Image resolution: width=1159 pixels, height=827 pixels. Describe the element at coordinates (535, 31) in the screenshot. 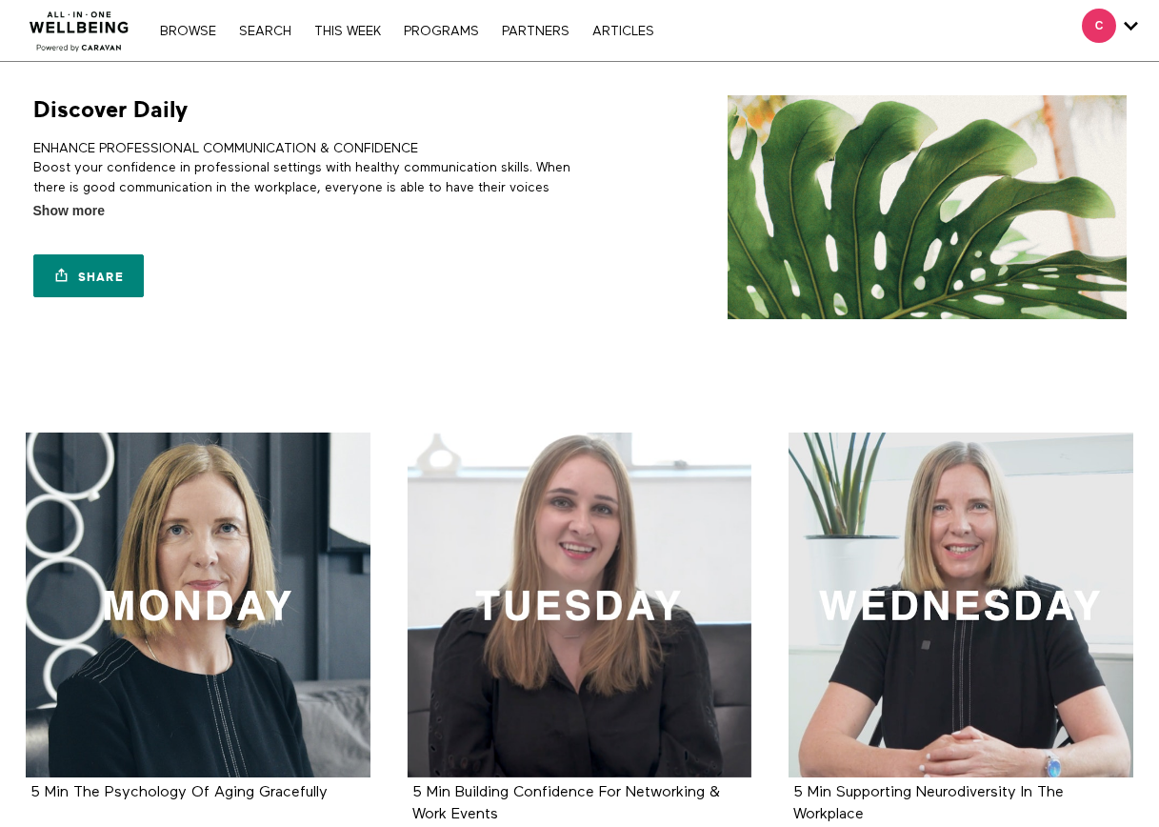

I see `a: PARTNERS` at that location.